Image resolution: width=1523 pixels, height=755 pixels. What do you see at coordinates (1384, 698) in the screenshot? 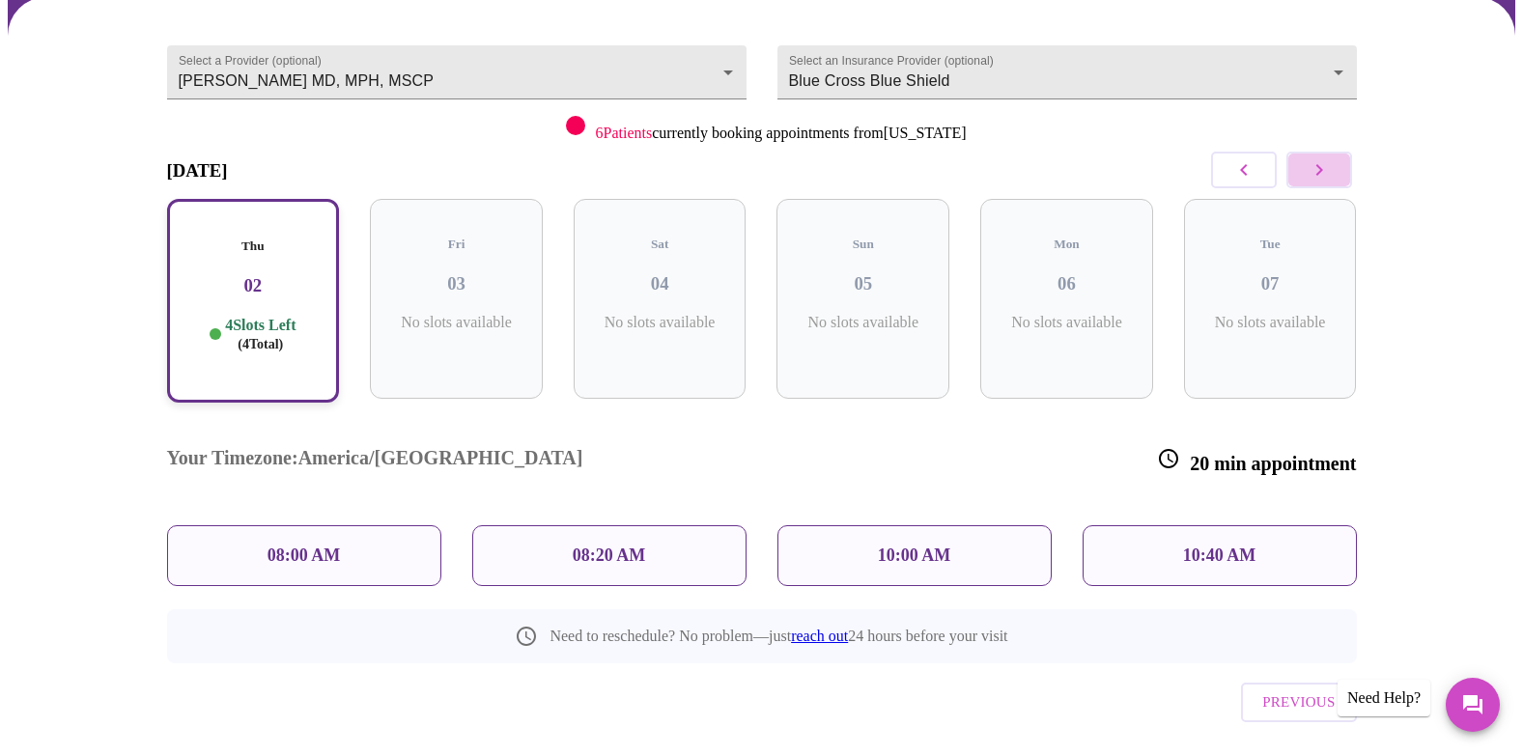
I see `div: Need Help?` at bounding box center [1384, 698].